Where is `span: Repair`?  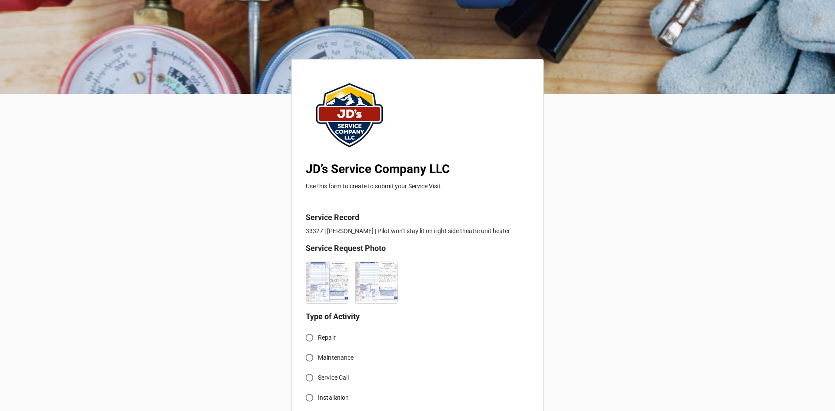
span: Repair is located at coordinates (327, 337).